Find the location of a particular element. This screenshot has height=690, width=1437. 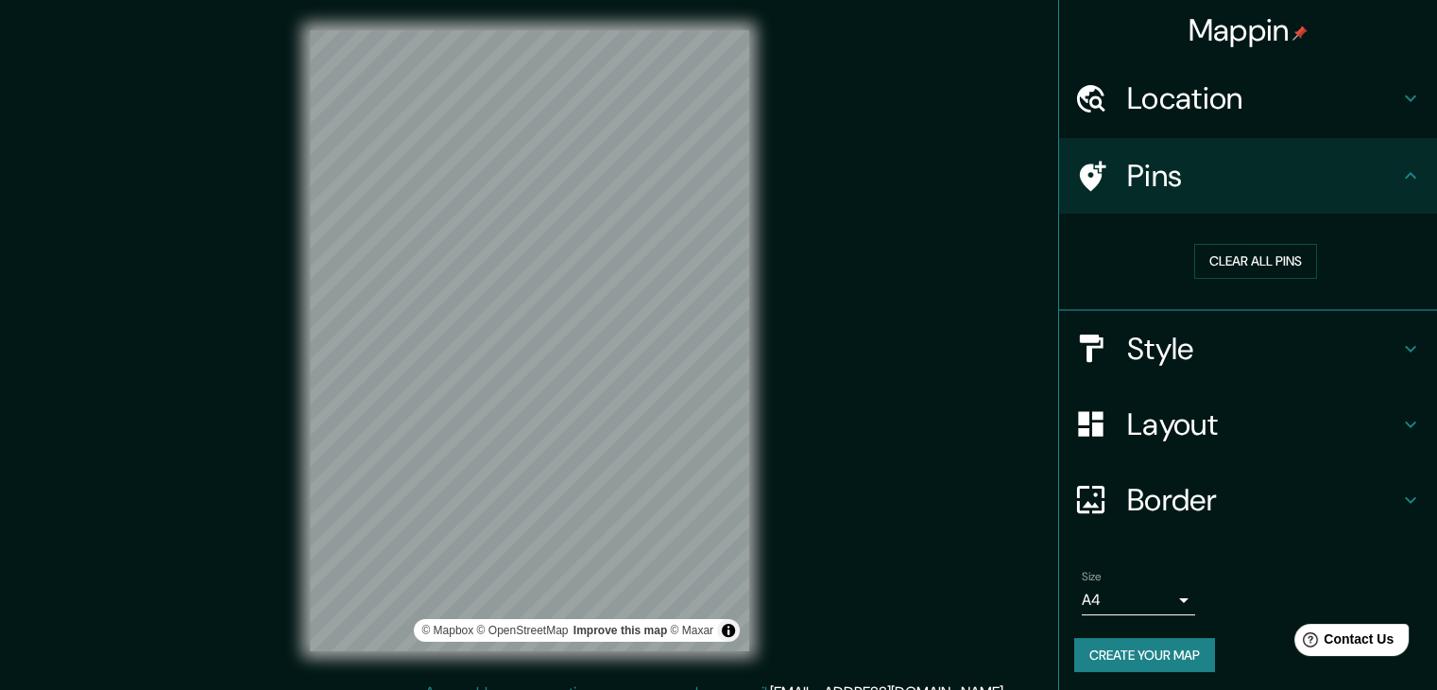

img: pin-icon.png is located at coordinates (1300, 33).